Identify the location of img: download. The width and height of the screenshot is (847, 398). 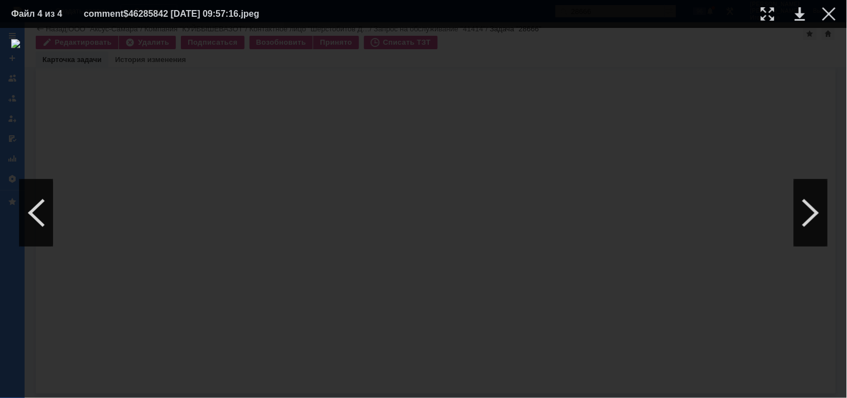
(423, 213).